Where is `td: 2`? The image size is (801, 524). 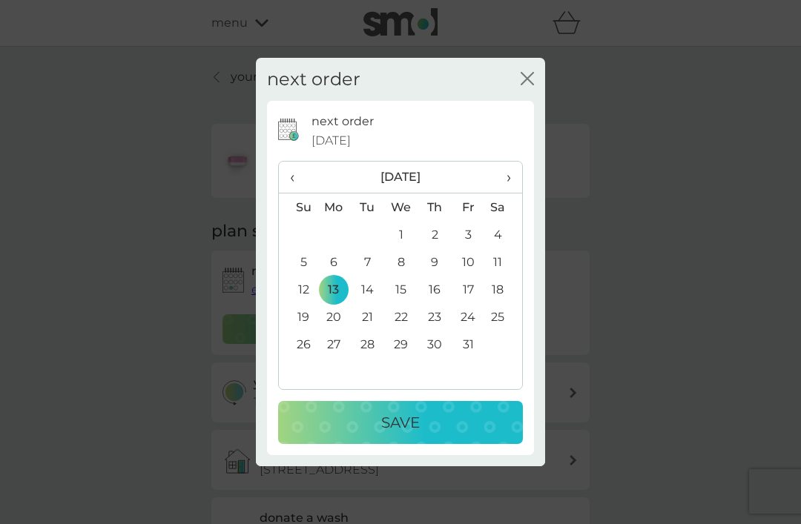 td: 2 is located at coordinates (434, 234).